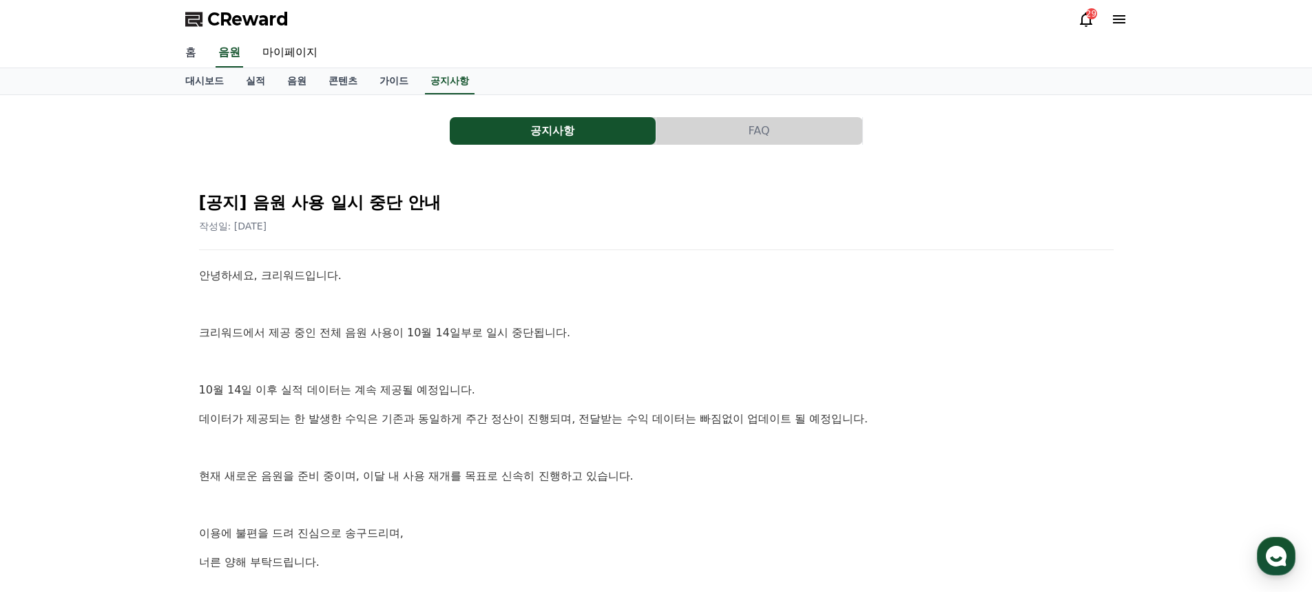 The width and height of the screenshot is (1312, 592). Describe the element at coordinates (760, 131) in the screenshot. I see `a: FAQ` at that location.